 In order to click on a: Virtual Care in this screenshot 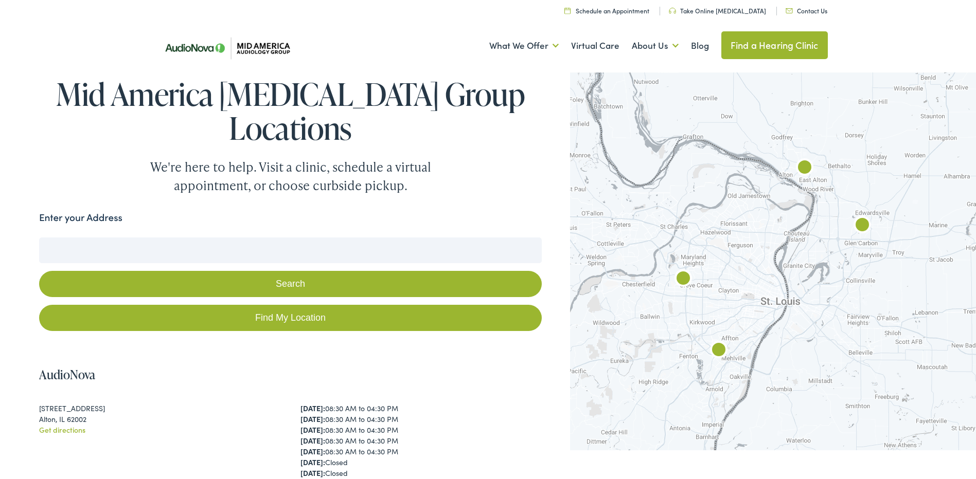, I will do `click(595, 46)`.